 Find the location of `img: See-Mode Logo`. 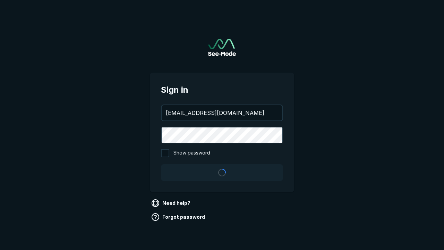

img: See-Mode Logo is located at coordinates (222, 47).